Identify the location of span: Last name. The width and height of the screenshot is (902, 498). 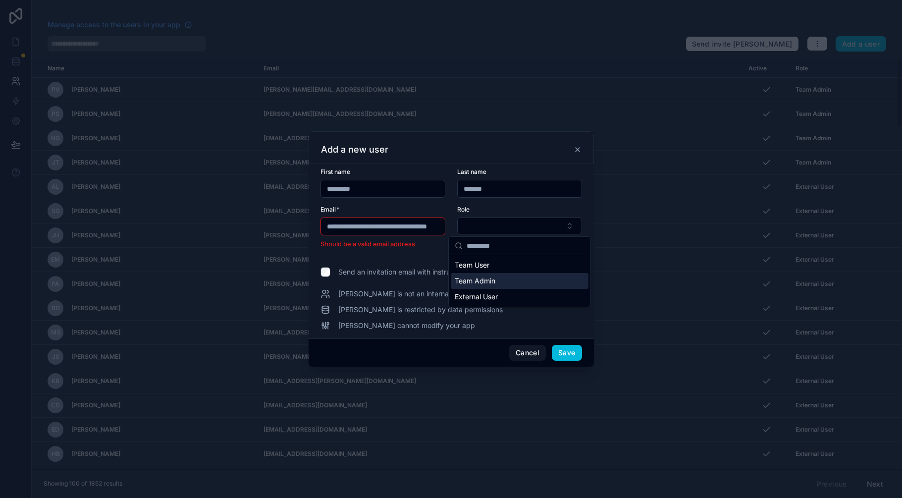
(472, 171).